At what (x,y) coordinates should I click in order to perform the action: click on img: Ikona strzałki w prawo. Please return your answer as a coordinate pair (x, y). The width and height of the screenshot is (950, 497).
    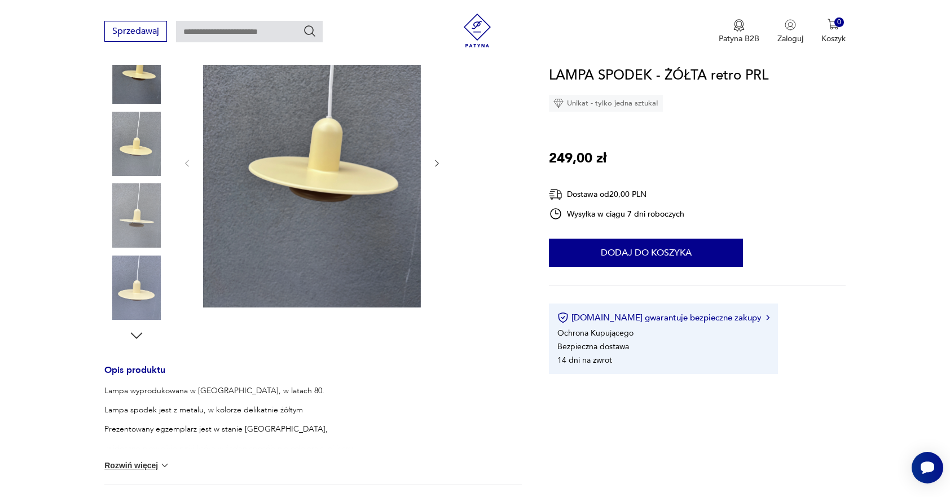
    Looking at the image, I should click on (768, 318).